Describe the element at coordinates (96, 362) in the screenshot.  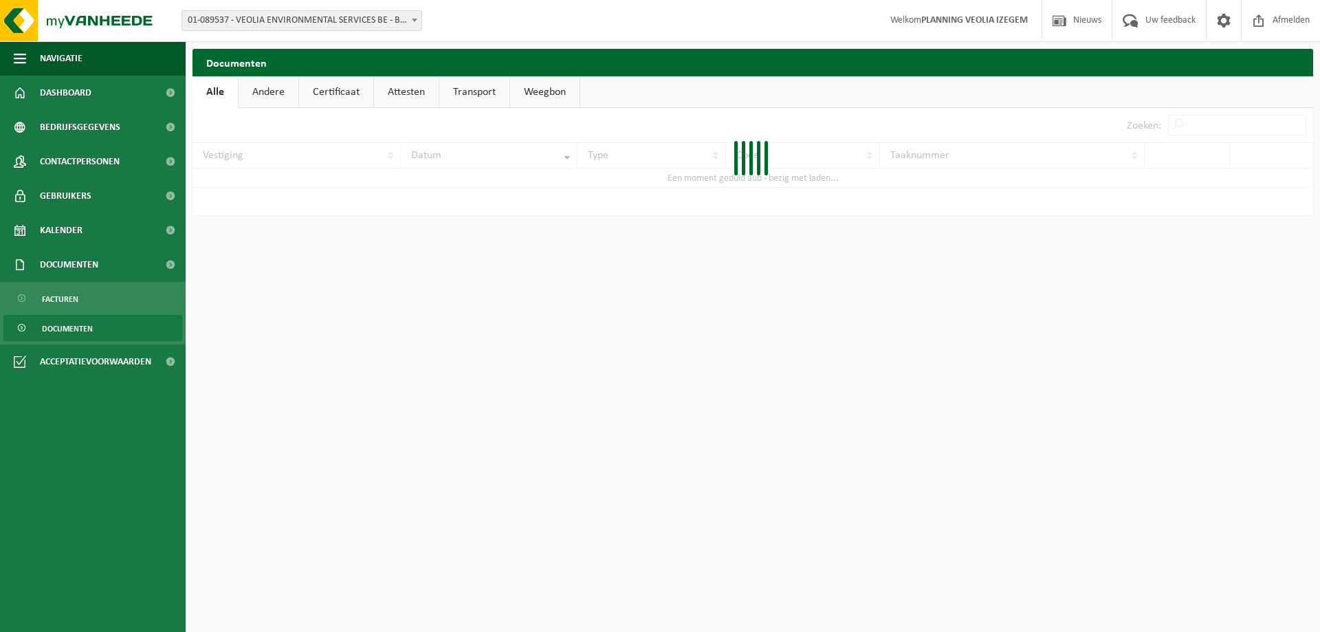
I see `span: Acceptatievoorwaarden` at that location.